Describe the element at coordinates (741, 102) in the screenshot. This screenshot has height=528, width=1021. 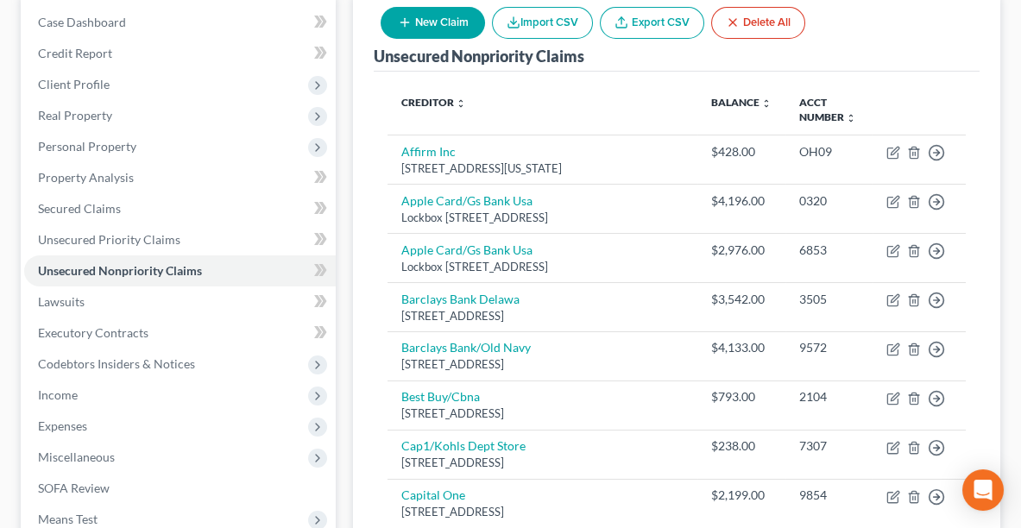
I see `a: Balance unfold_more` at that location.